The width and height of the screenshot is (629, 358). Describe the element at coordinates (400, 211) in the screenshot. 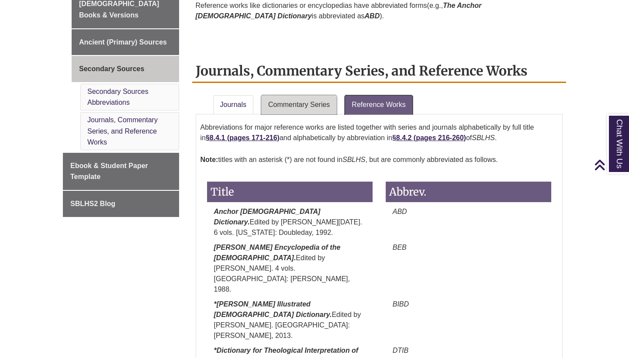

I see `em: ABD` at that location.